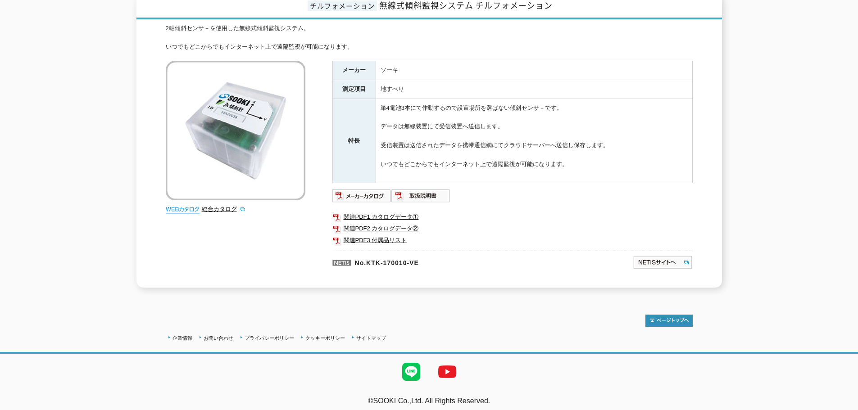 The width and height of the screenshot is (858, 410). I want to click on a: メーカーカタログ, so click(362, 198).